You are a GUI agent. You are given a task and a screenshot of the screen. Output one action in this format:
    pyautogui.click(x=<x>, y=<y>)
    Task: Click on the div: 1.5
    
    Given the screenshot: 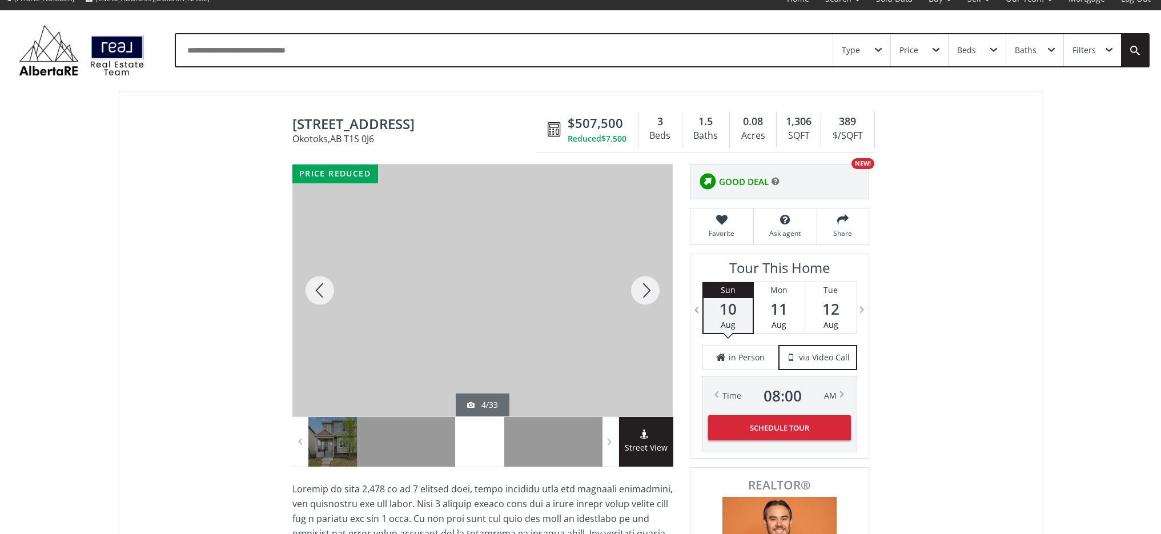 What is the action you would take?
    pyautogui.click(x=706, y=122)
    